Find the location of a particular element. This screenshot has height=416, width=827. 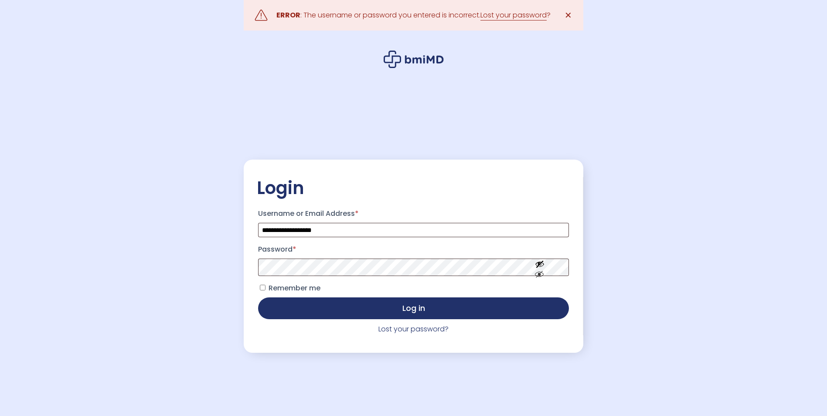

div: : The username or password you entered is incorrect. ? is located at coordinates (413, 15).